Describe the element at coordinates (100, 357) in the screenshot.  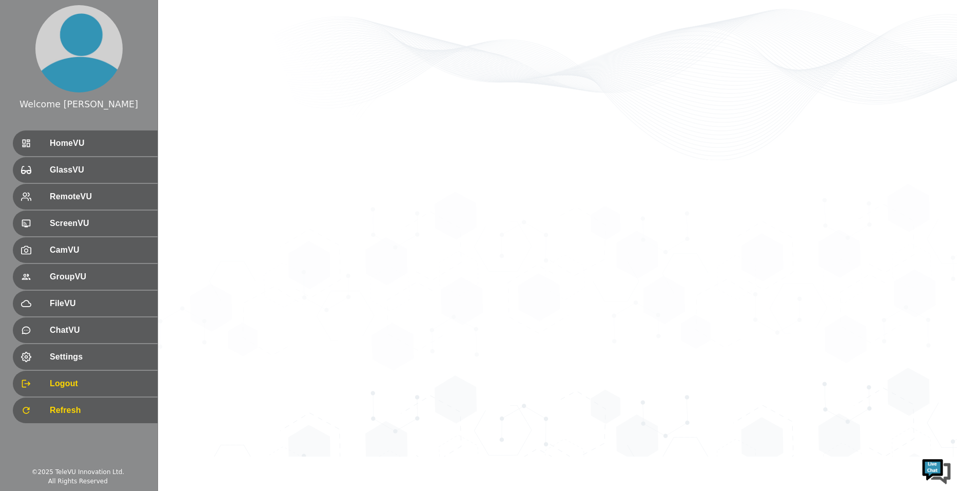
I see `span: Settings` at that location.